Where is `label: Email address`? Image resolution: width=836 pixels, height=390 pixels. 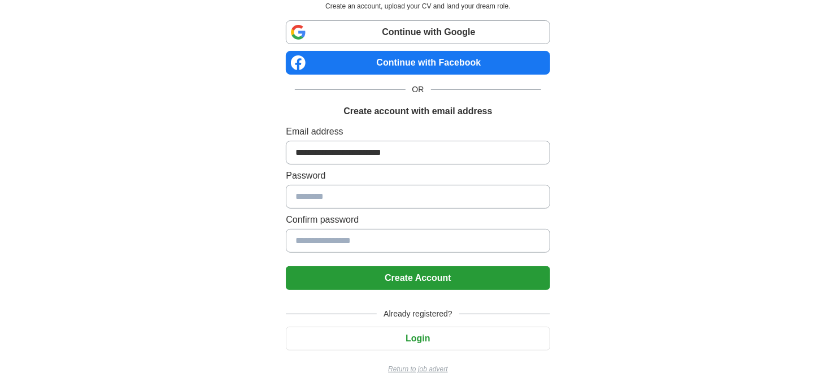 label: Email address is located at coordinates (417, 132).